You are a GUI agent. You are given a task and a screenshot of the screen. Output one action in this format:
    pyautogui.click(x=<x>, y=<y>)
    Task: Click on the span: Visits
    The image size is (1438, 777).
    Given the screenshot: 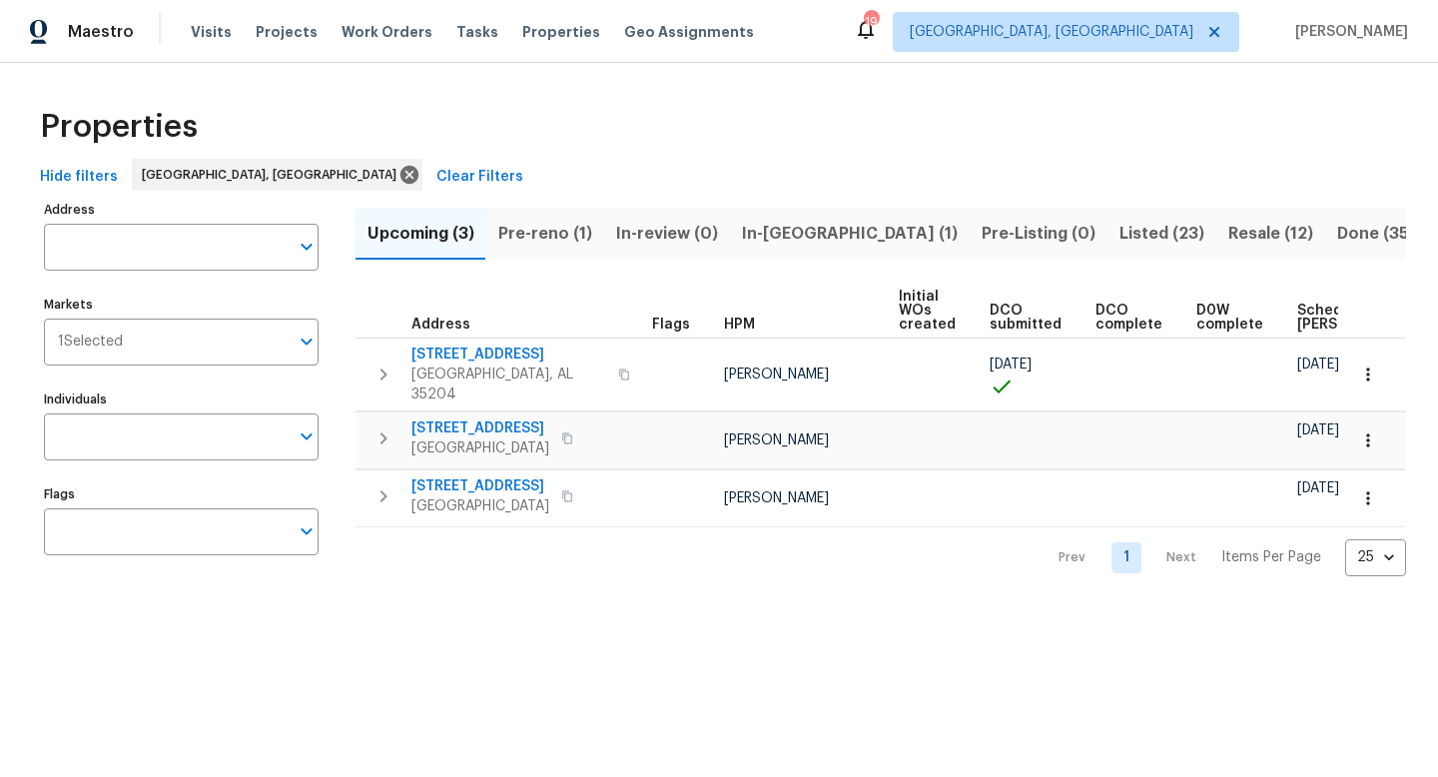 What is the action you would take?
    pyautogui.click(x=211, y=32)
    